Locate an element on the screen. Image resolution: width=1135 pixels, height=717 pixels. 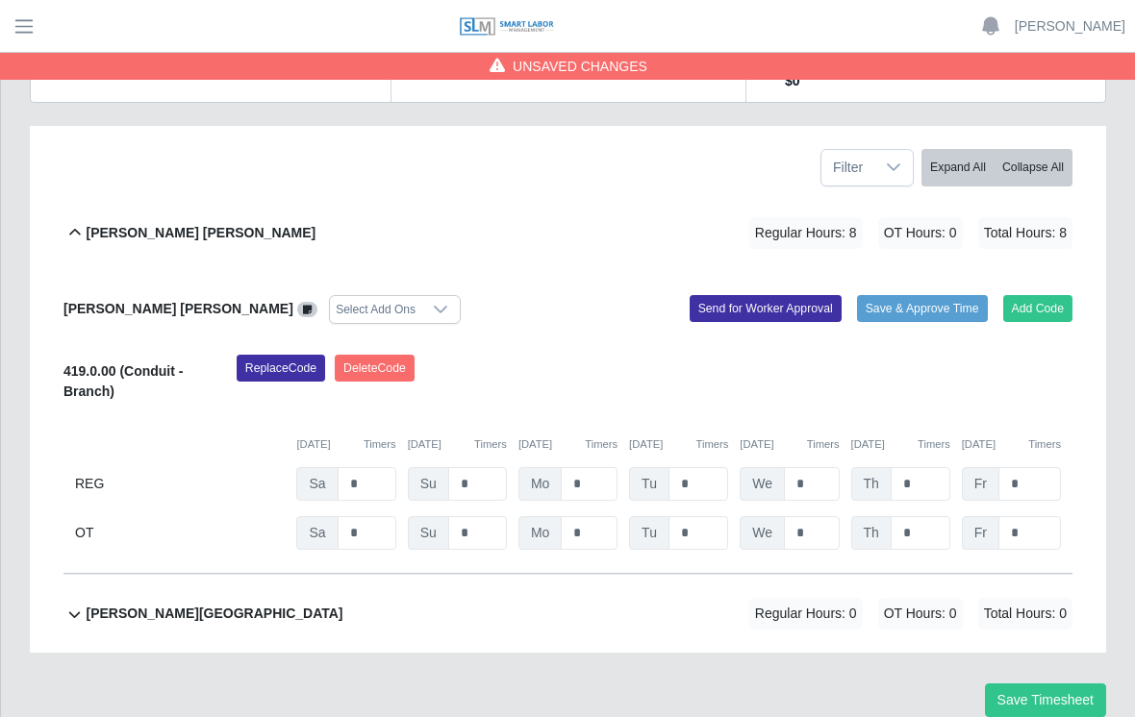
div: OT is located at coordinates (180, 533).